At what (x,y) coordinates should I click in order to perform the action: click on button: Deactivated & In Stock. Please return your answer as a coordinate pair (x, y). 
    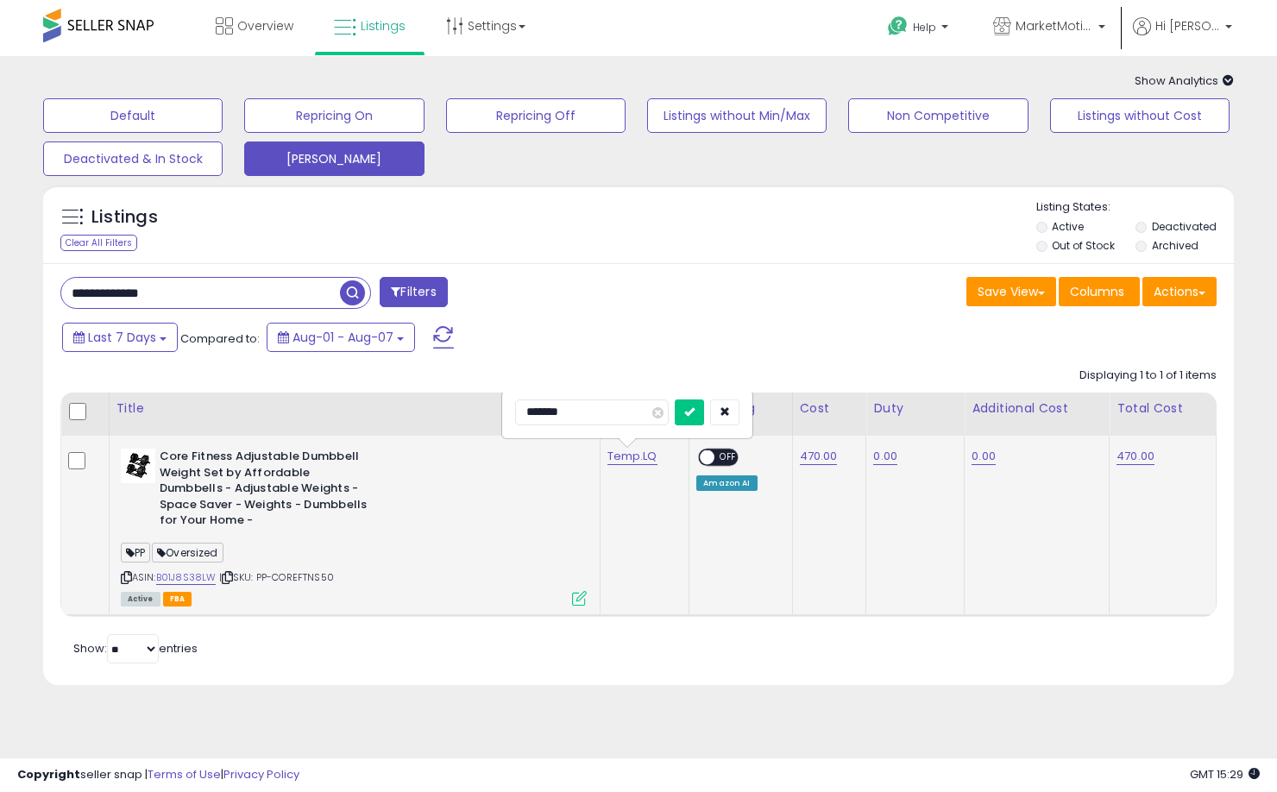
    Looking at the image, I should click on (133, 159).